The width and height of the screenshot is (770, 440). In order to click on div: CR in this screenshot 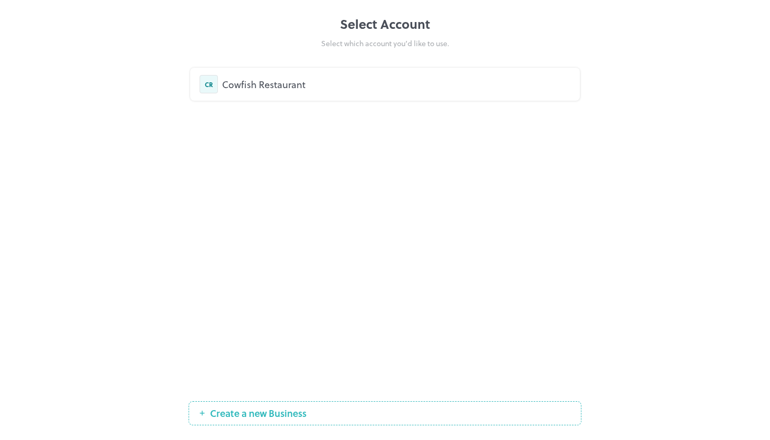, I will do `click(209, 84)`.